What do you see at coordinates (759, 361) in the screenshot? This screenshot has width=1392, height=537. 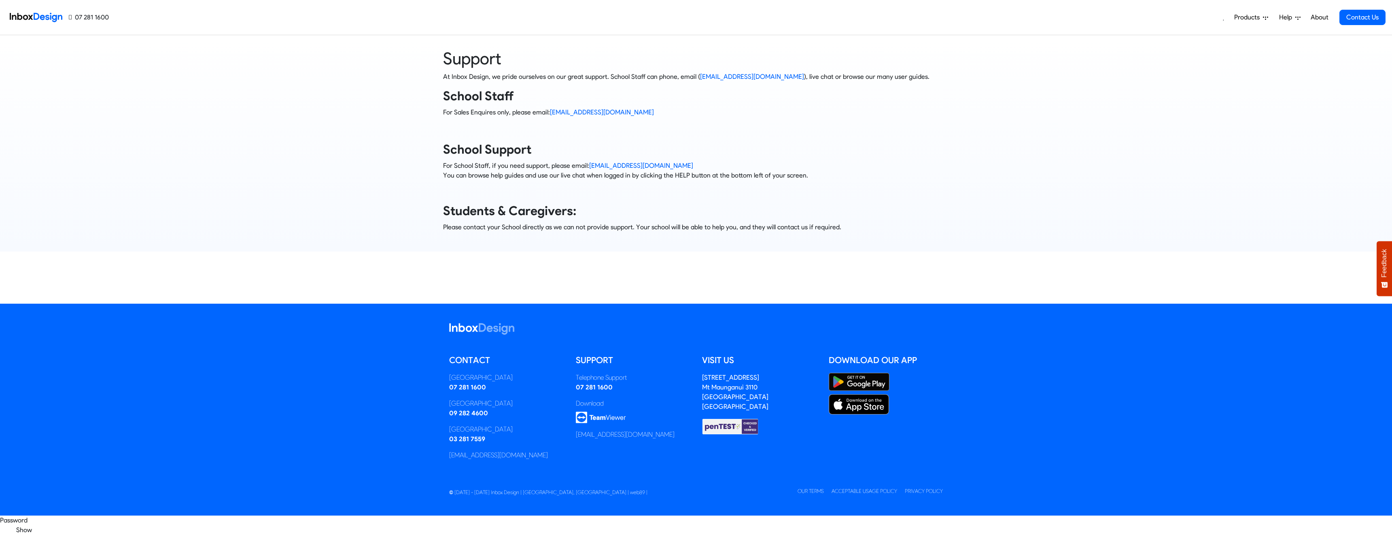 I see `h5: Visit us` at bounding box center [759, 361].